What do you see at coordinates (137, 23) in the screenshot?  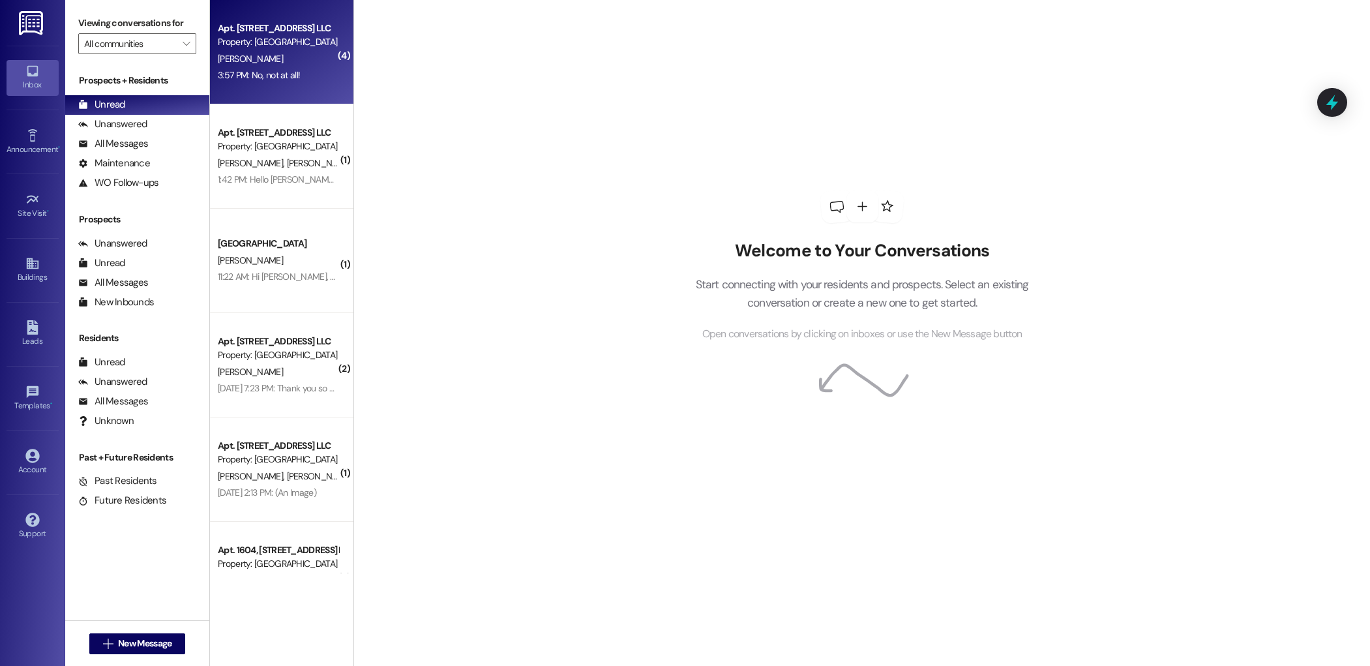 I see `label: Viewing conversations for` at bounding box center [137, 23].